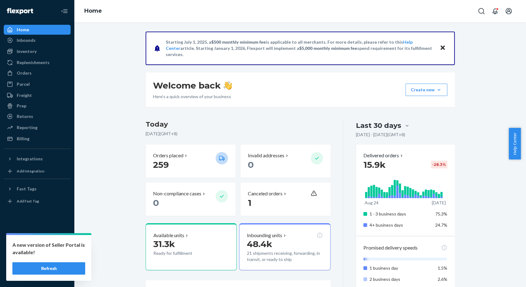  Describe the element at coordinates (285, 257) in the screenshot. I see `p: 21 shipments receiving, forwarding, in transit, or ready to ship` at that location.